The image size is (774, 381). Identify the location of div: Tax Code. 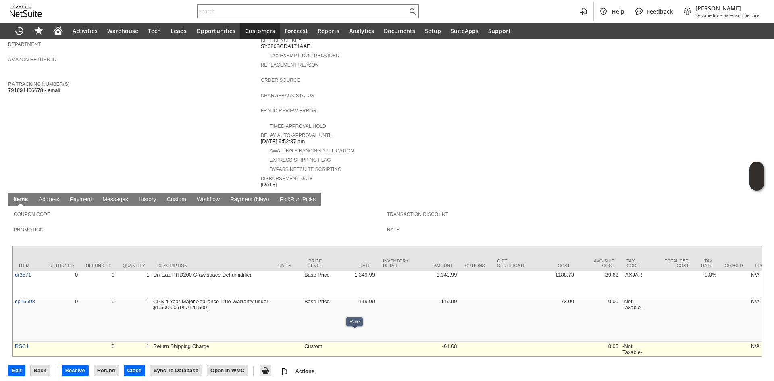
(635, 263).